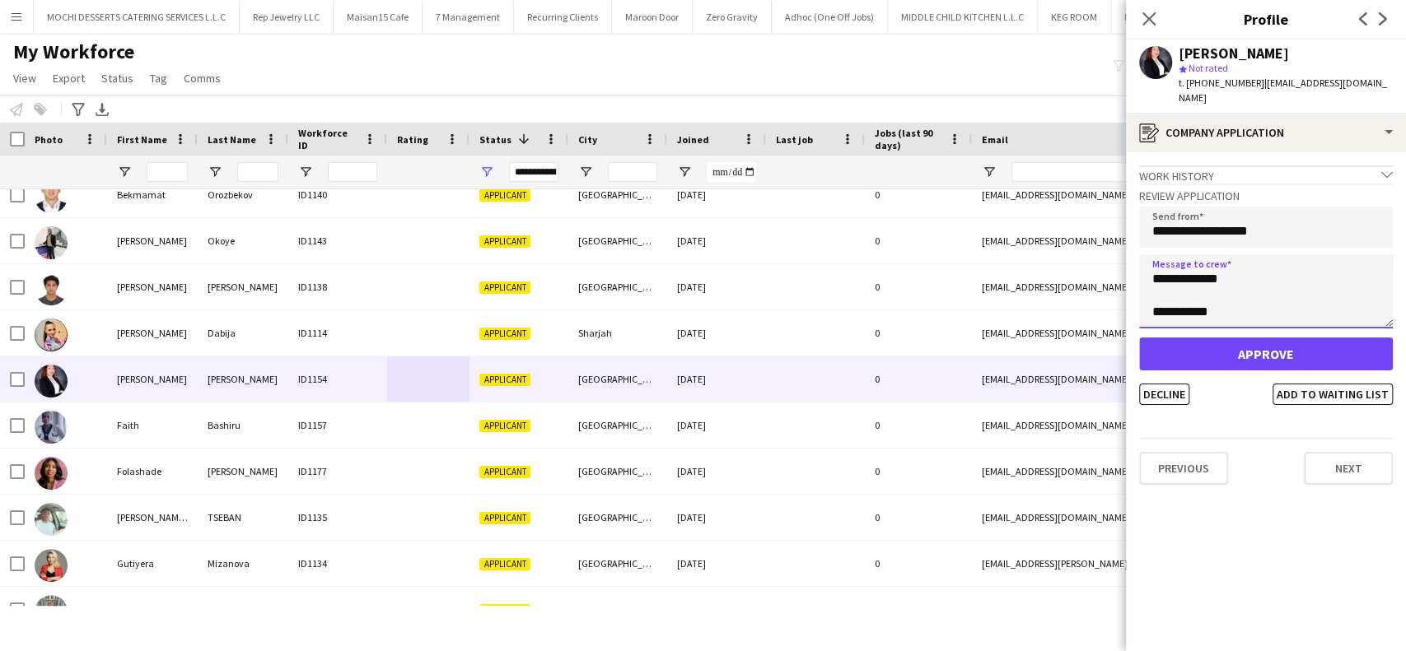  Describe the element at coordinates (338, 240) in the screenshot. I see `div: ID1143` at that location.